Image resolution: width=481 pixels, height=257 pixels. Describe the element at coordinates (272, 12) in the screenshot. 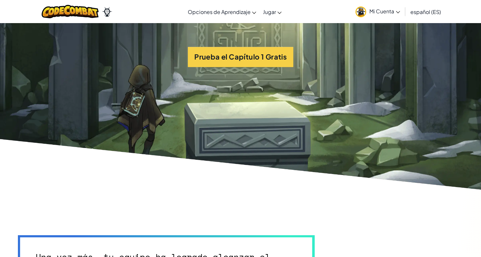

I see `a: Jugar` at that location.